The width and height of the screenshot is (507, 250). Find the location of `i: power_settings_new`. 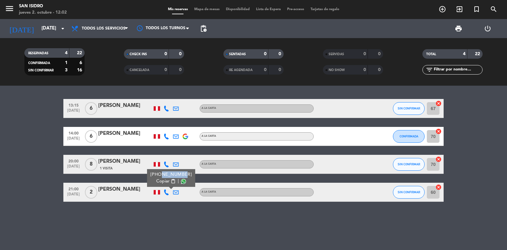

i: power_settings_new is located at coordinates (488, 29).